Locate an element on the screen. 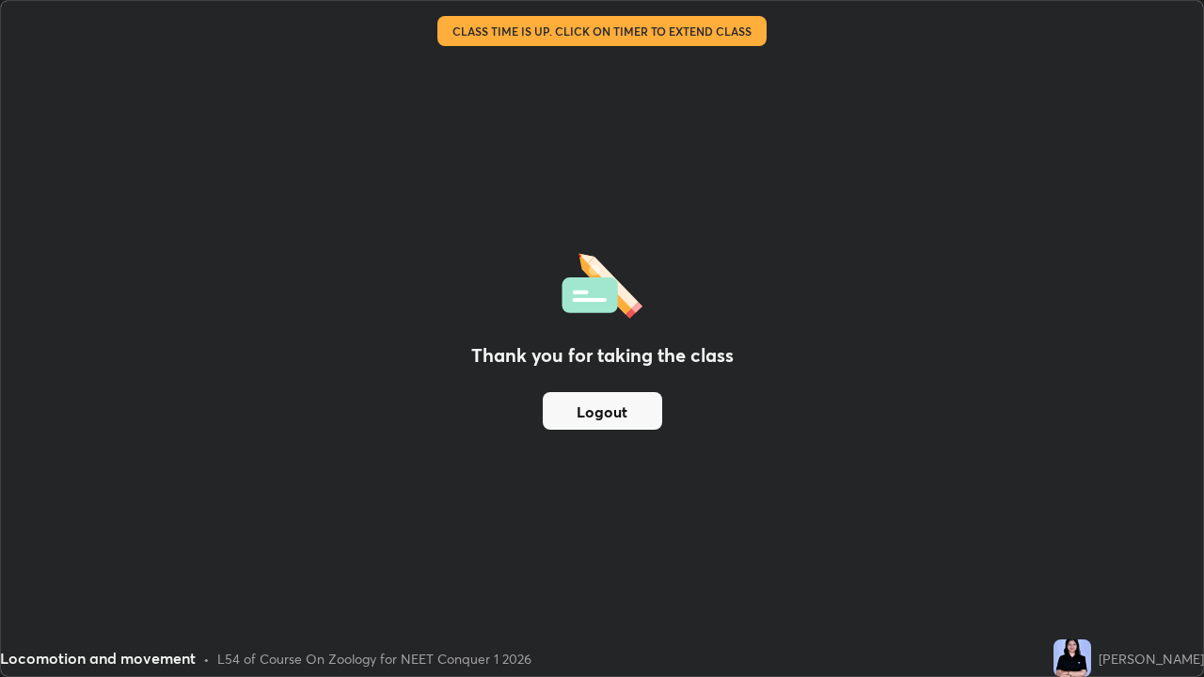  div: L54 of Course On Zoology for NEET Conquer 1 2026 is located at coordinates (374, 658).